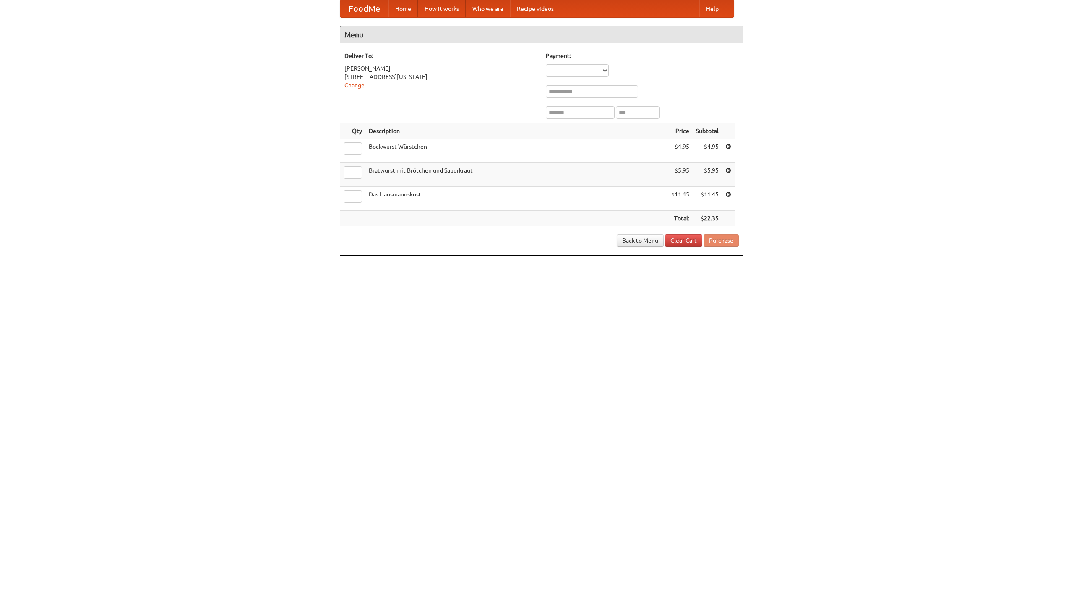 This screenshot has width=1074, height=594. Describe the element at coordinates (684, 240) in the screenshot. I see `a: Clear Cart` at that location.